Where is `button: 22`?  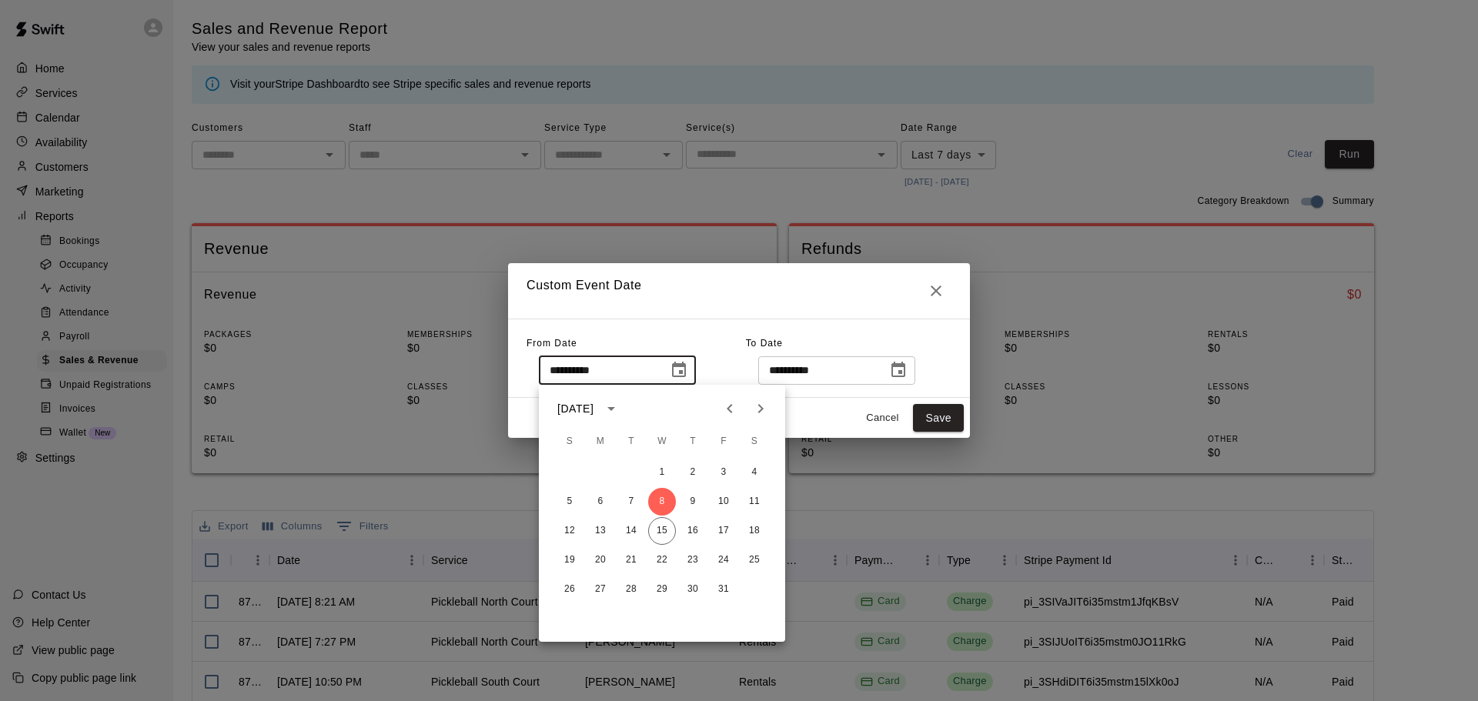
button: 22 is located at coordinates (662, 560).